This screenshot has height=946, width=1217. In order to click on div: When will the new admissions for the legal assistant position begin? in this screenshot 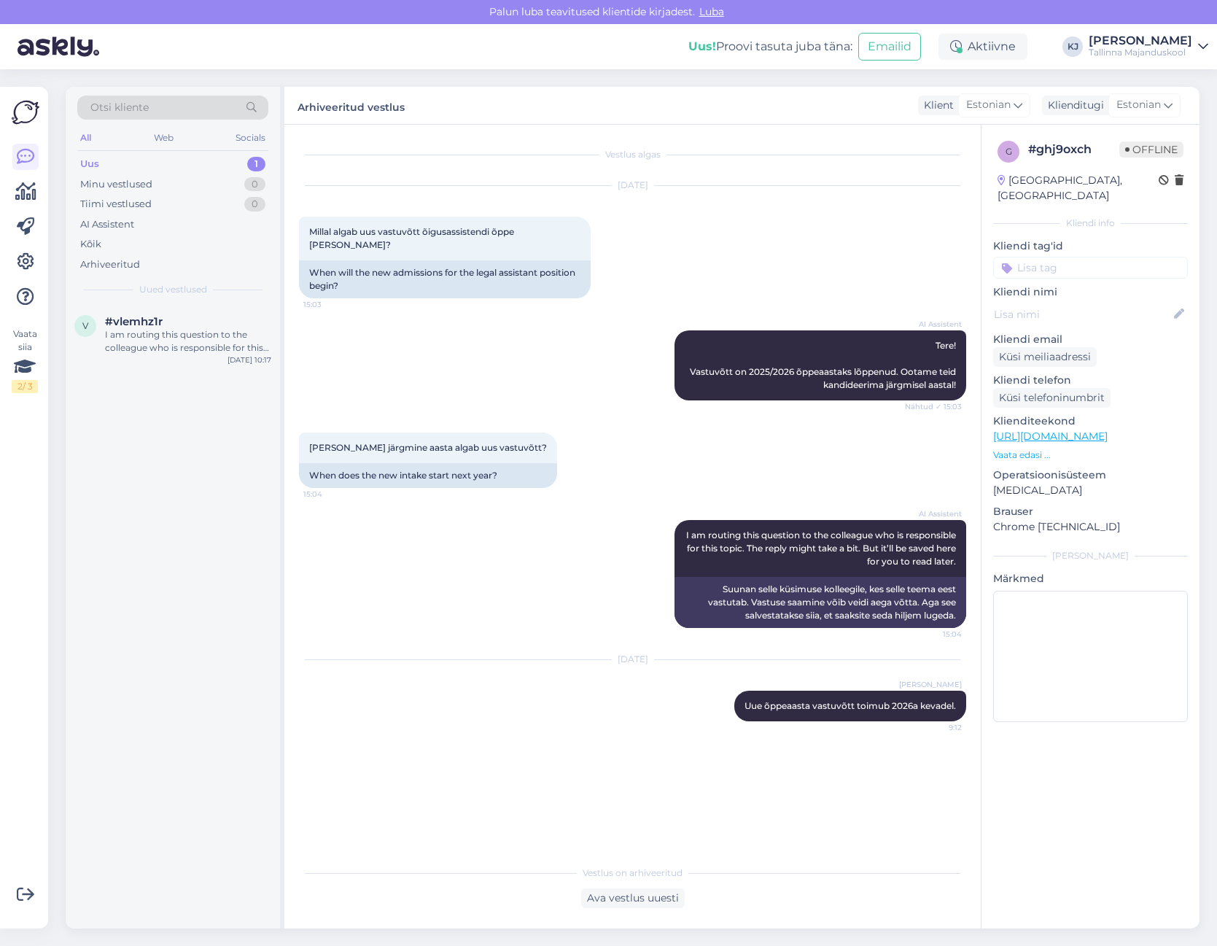, I will do `click(445, 279)`.